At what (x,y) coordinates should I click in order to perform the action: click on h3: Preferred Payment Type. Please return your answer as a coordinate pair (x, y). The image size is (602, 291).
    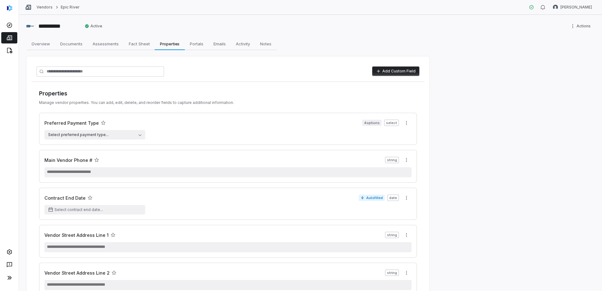
    Looking at the image, I should click on (71, 123).